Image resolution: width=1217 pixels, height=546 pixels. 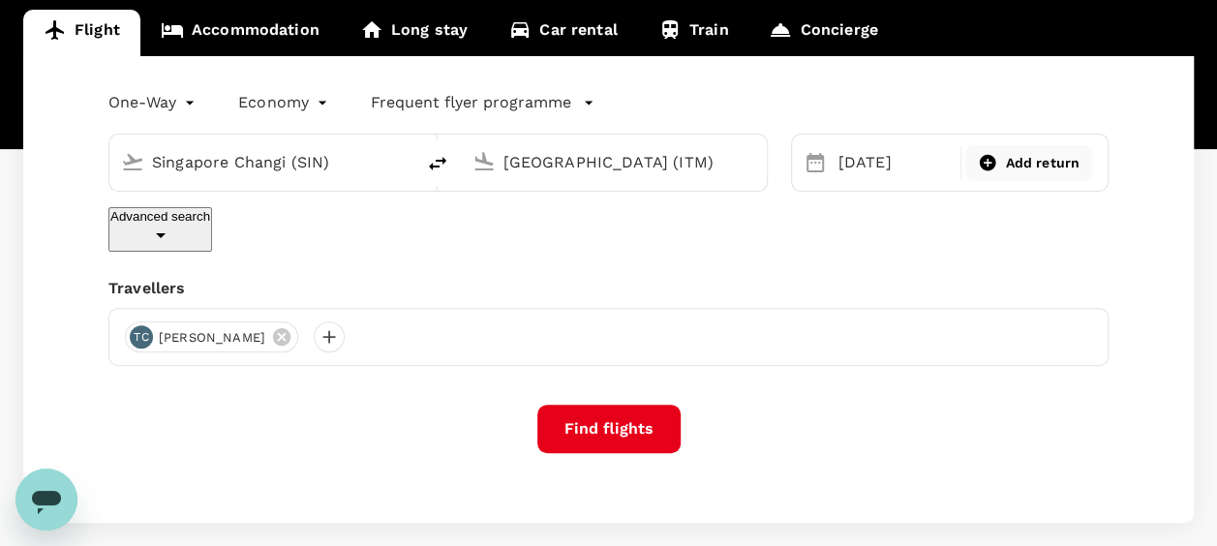 What do you see at coordinates (285, 103) in the screenshot?
I see `div: Economy` at bounding box center [285, 103].